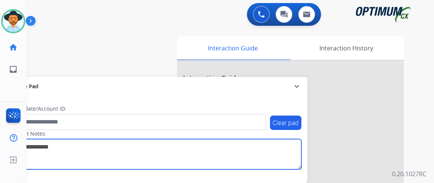 The height and width of the screenshot is (183, 434). Describe the element at coordinates (286, 123) in the screenshot. I see `button: Clear pad` at that location.